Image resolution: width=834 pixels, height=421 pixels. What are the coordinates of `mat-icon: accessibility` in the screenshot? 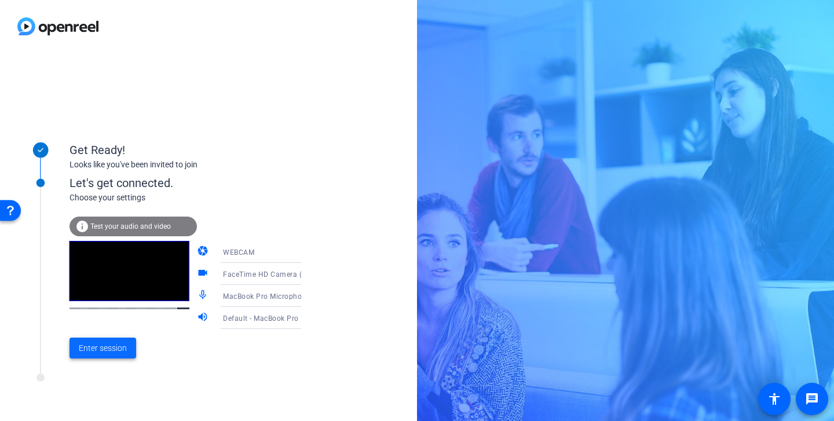 It's located at (775, 399).